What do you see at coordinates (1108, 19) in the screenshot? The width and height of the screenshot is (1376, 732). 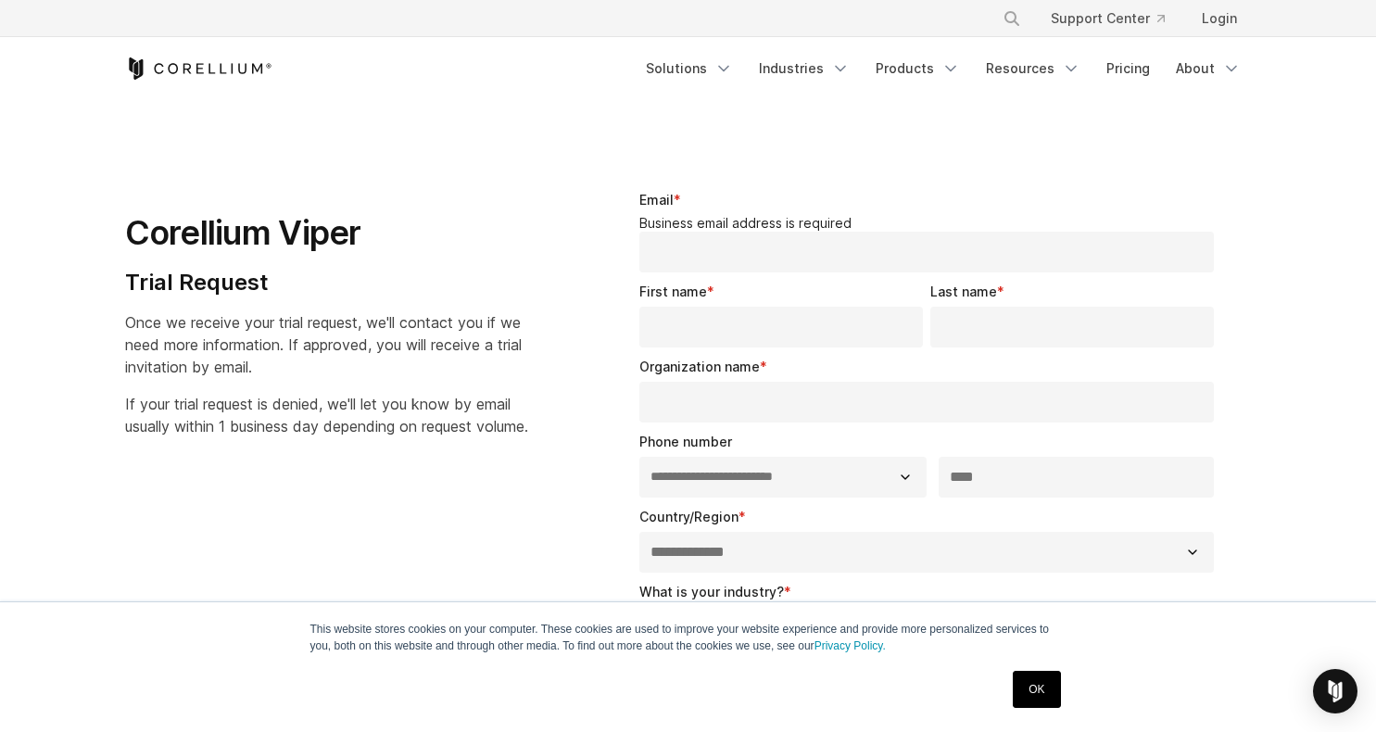 I see `a: Support Center` at bounding box center [1108, 19].